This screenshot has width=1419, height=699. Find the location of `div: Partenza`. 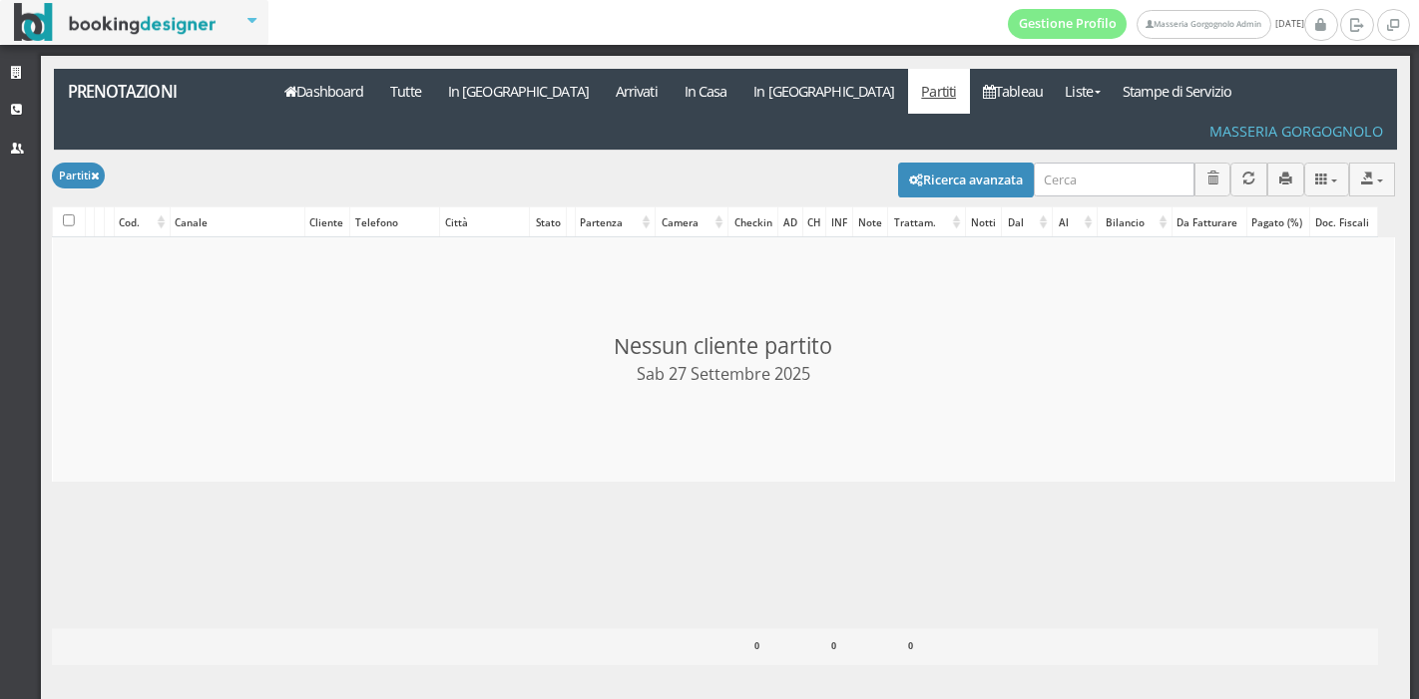

div: Partenza is located at coordinates (615, 222).